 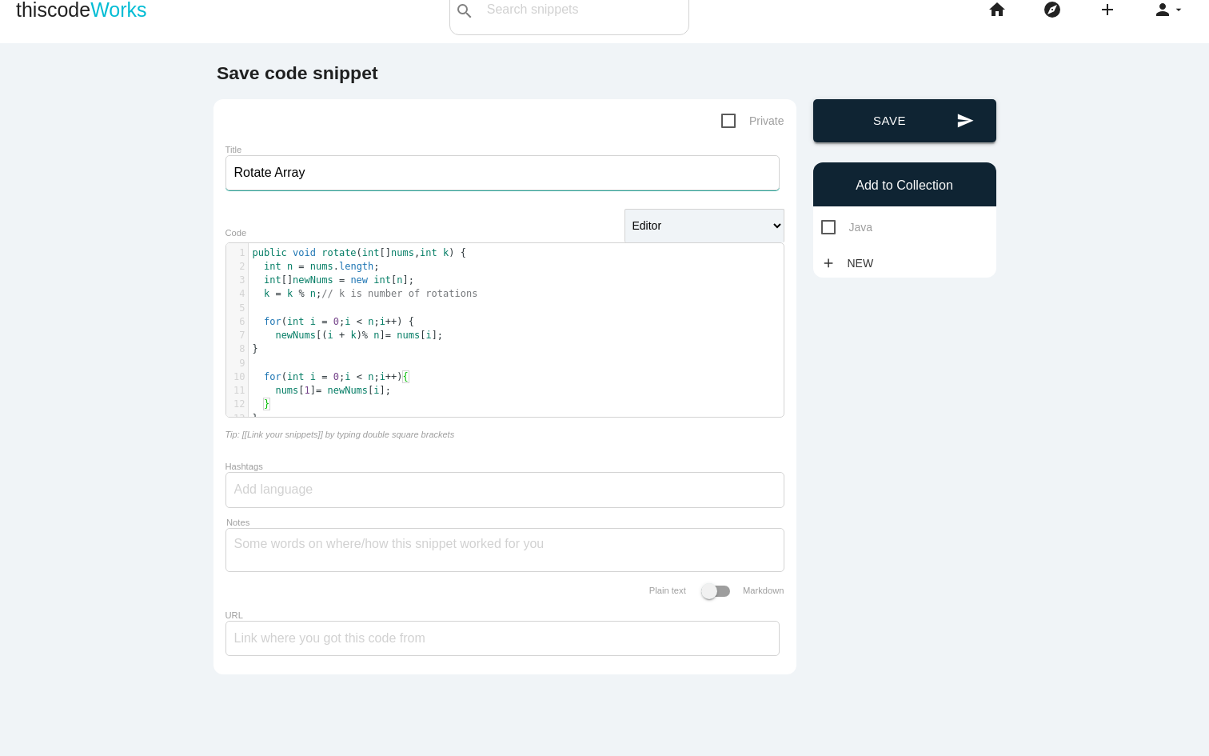 I want to click on div: 6, so click(x=237, y=321).